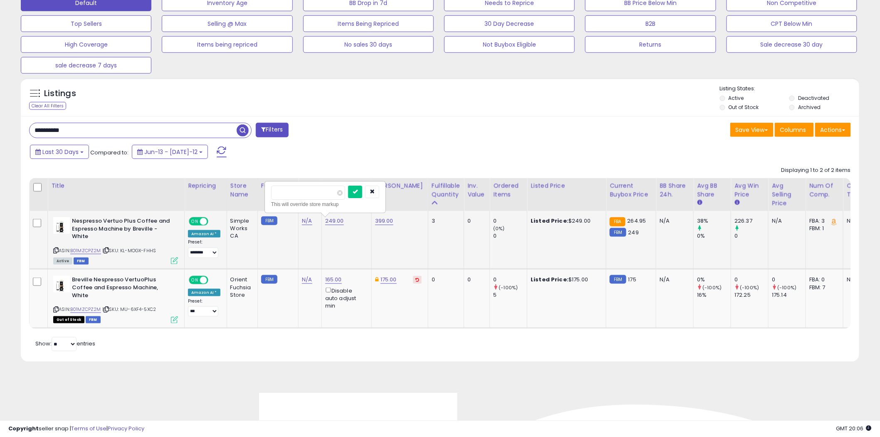 This screenshot has height=437, width=880. Describe the element at coordinates (86, 250) in the screenshot. I see `a: B01MZCPZ2M` at that location.